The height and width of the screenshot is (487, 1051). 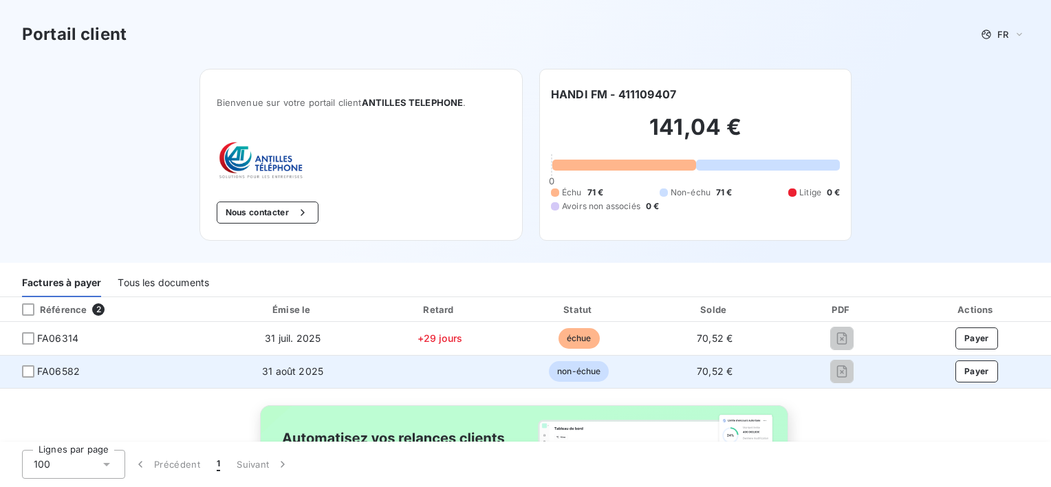 I want to click on div: Factures à payer, so click(x=61, y=283).